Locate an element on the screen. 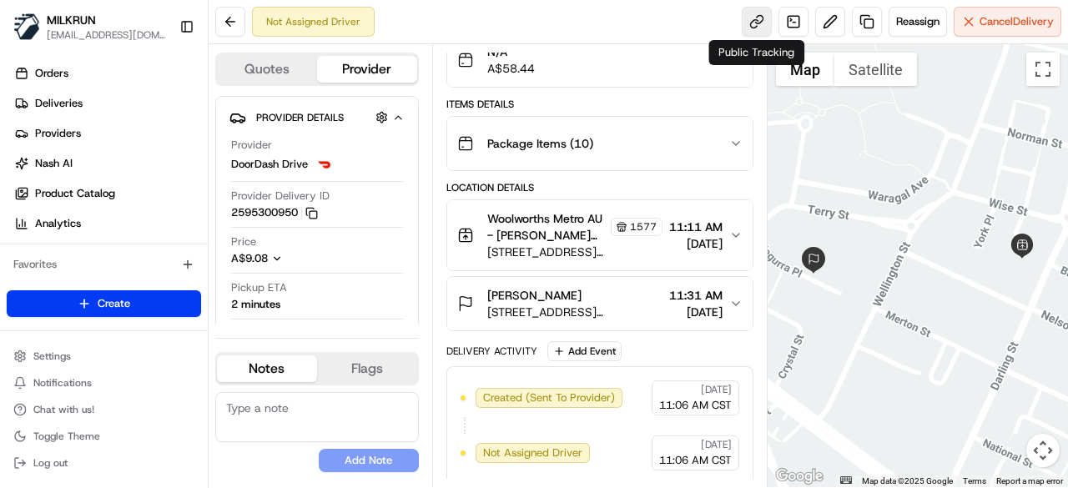 The height and width of the screenshot is (488, 1068). a: Product Catalog is located at coordinates (107, 194).